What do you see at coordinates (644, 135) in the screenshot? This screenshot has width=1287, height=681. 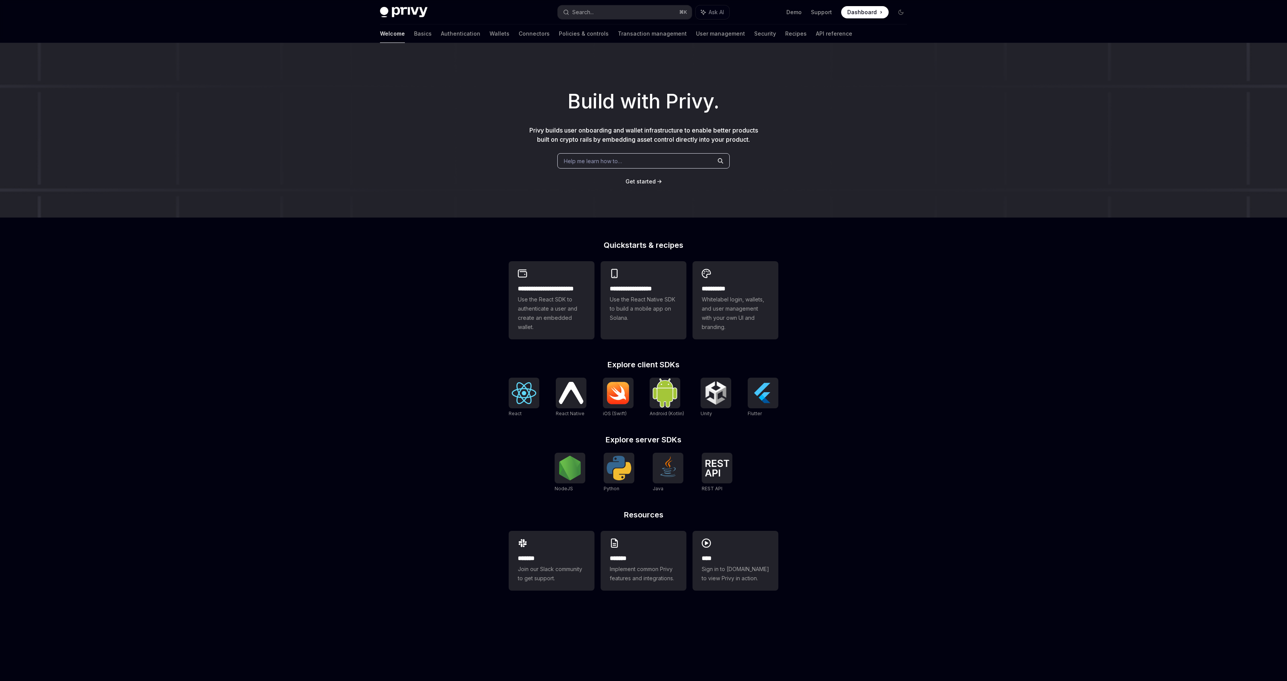 I see `span: Privy builds user onboarding and wallet infrastructure to enable better products built on crypto ...` at bounding box center [644, 135].